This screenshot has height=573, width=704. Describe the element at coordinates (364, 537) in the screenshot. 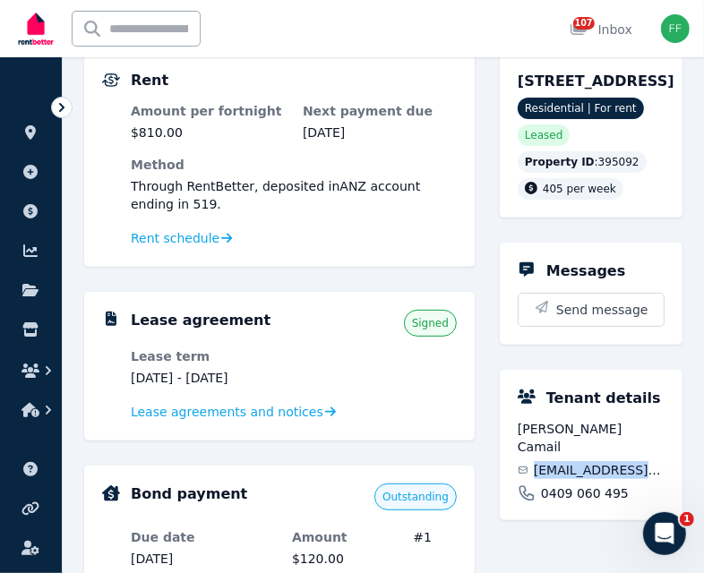

I see `dt: Amount` at that location.